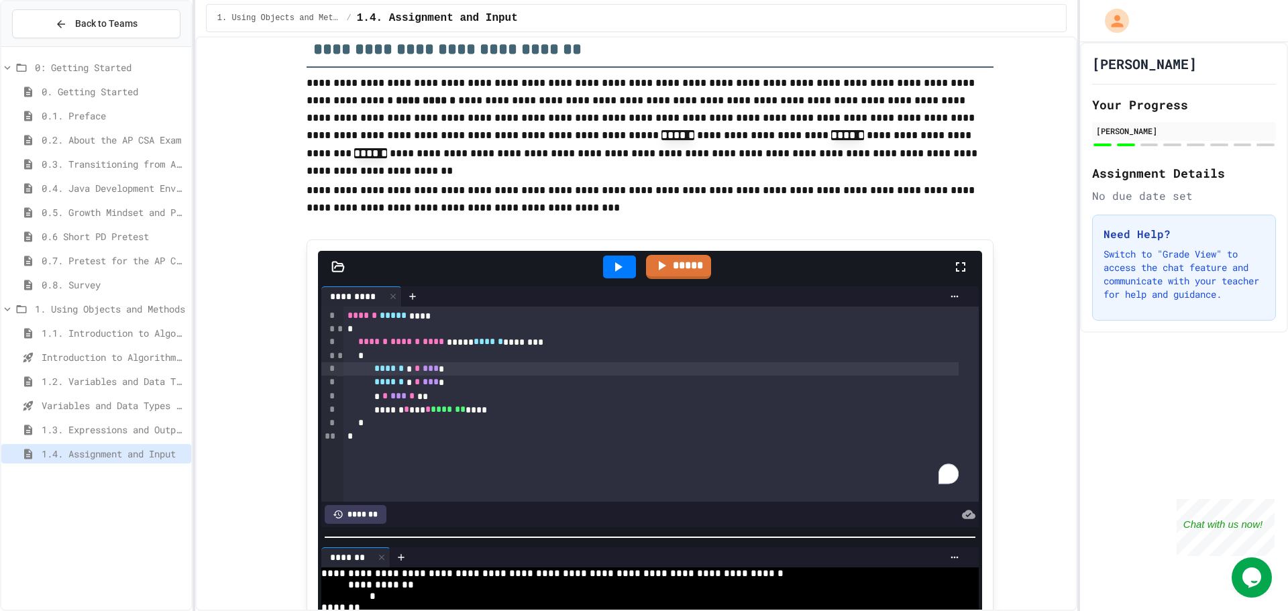 Image resolution: width=1288 pixels, height=611 pixels. What do you see at coordinates (96, 23) in the screenshot?
I see `button: Back to Teams` at bounding box center [96, 23].